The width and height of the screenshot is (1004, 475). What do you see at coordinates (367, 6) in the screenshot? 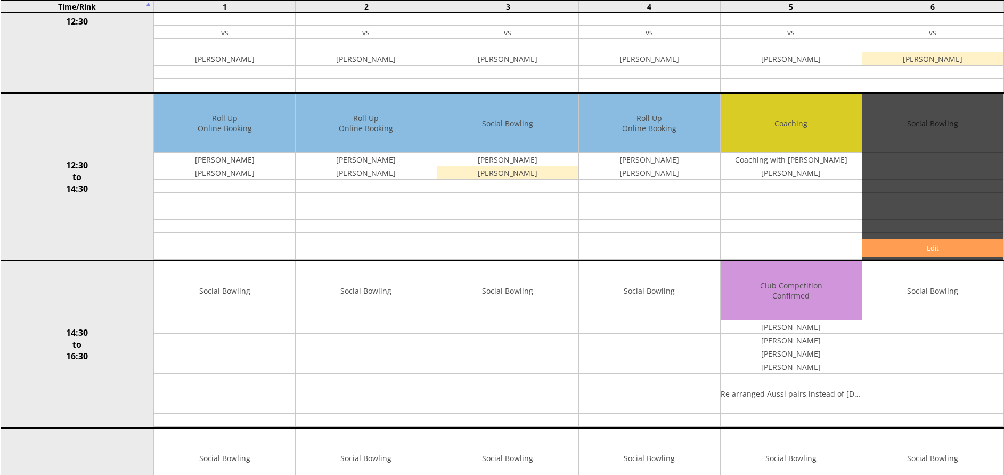
I see `td: 2` at bounding box center [367, 6].